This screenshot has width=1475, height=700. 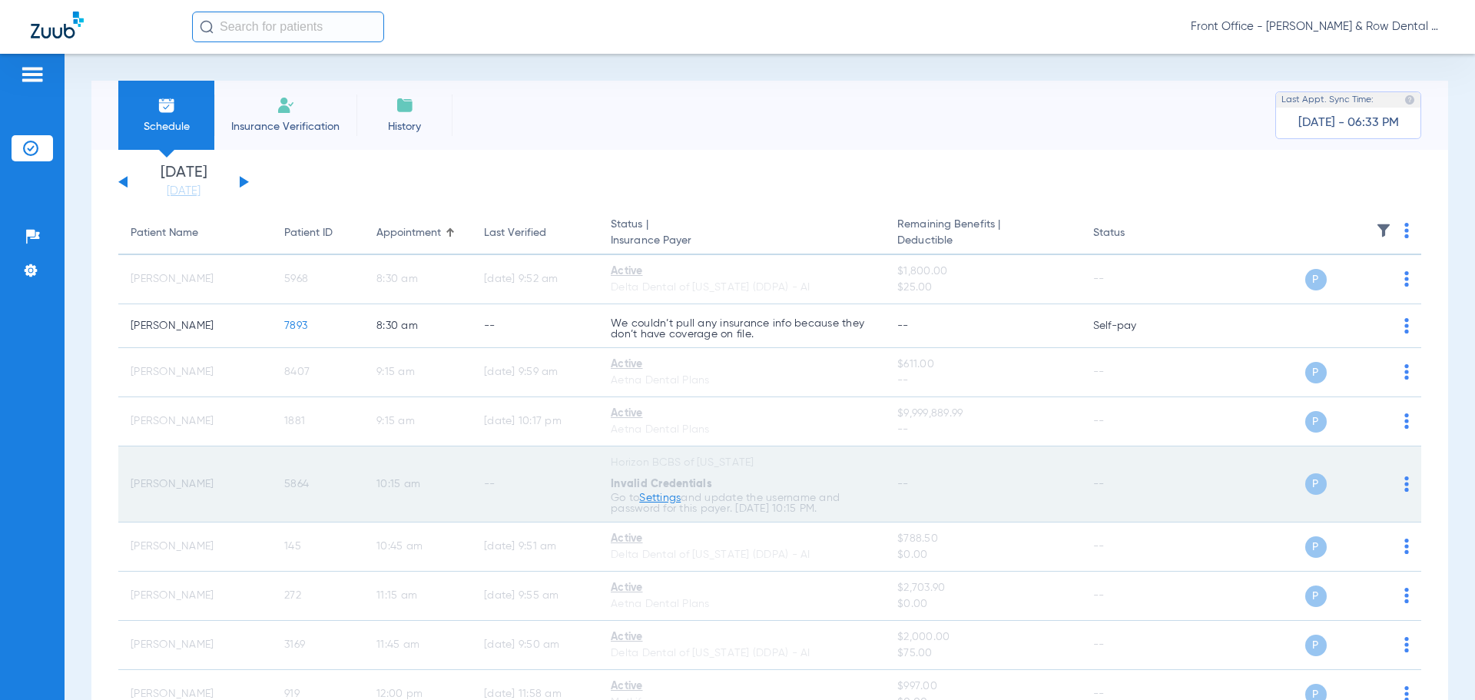 I want to click on span: $788.50, so click(x=982, y=538).